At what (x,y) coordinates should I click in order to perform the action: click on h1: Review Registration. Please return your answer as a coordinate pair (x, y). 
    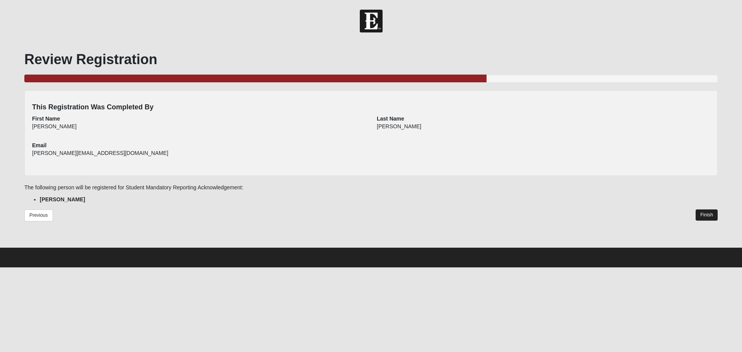
    Looking at the image, I should click on (371, 59).